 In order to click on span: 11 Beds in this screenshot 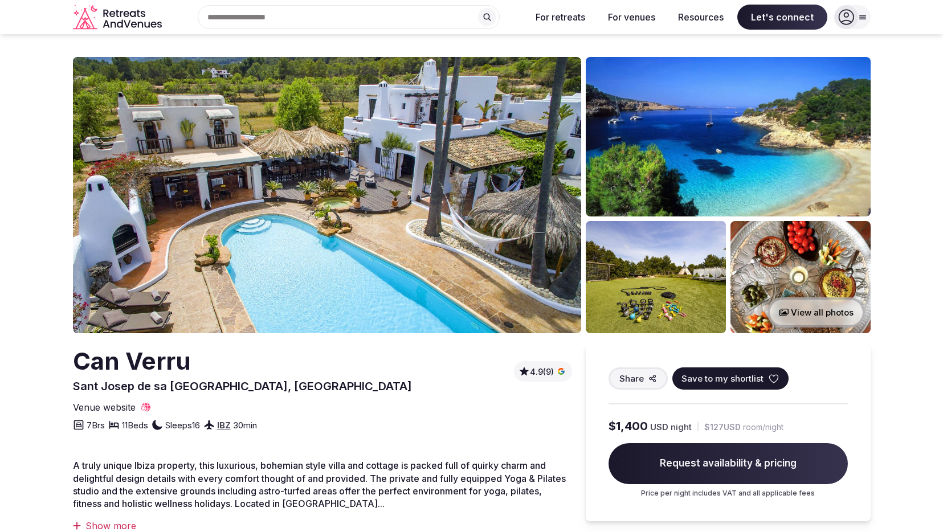, I will do `click(135, 425)`.